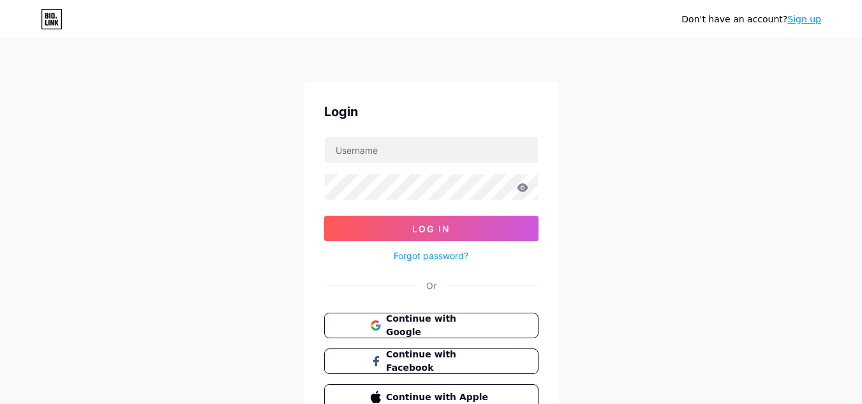 Image resolution: width=862 pixels, height=404 pixels. Describe the element at coordinates (431, 150) in the screenshot. I see `input: Username` at that location.